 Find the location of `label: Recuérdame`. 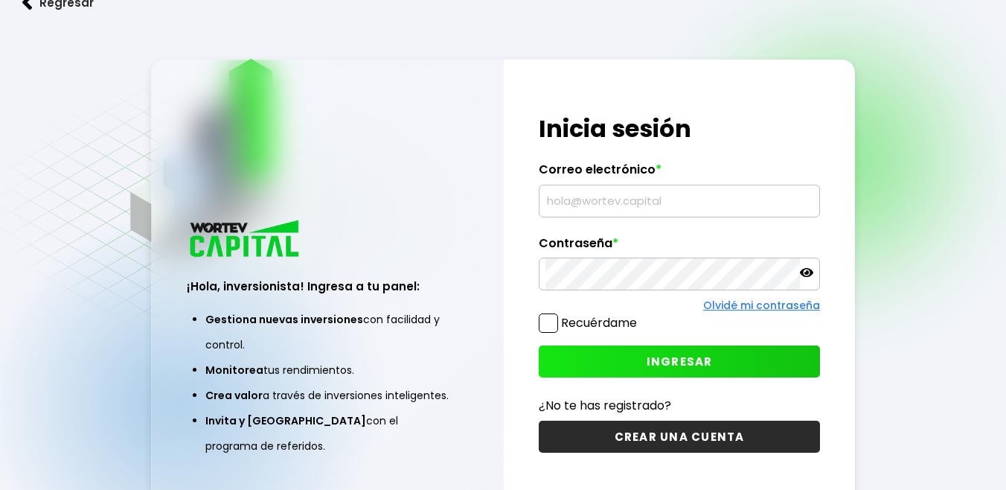

label: Recuérdame is located at coordinates (599, 322).